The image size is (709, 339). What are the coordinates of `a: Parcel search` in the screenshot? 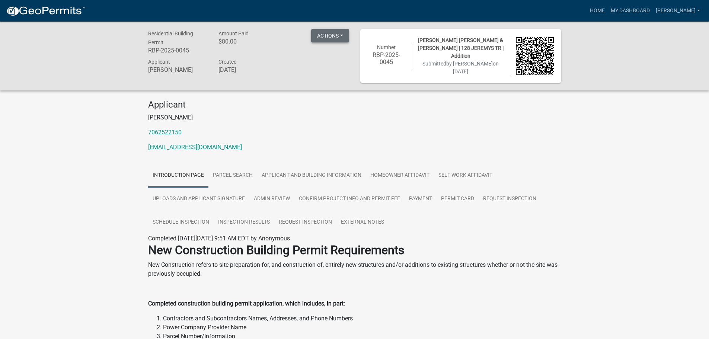 It's located at (233, 176).